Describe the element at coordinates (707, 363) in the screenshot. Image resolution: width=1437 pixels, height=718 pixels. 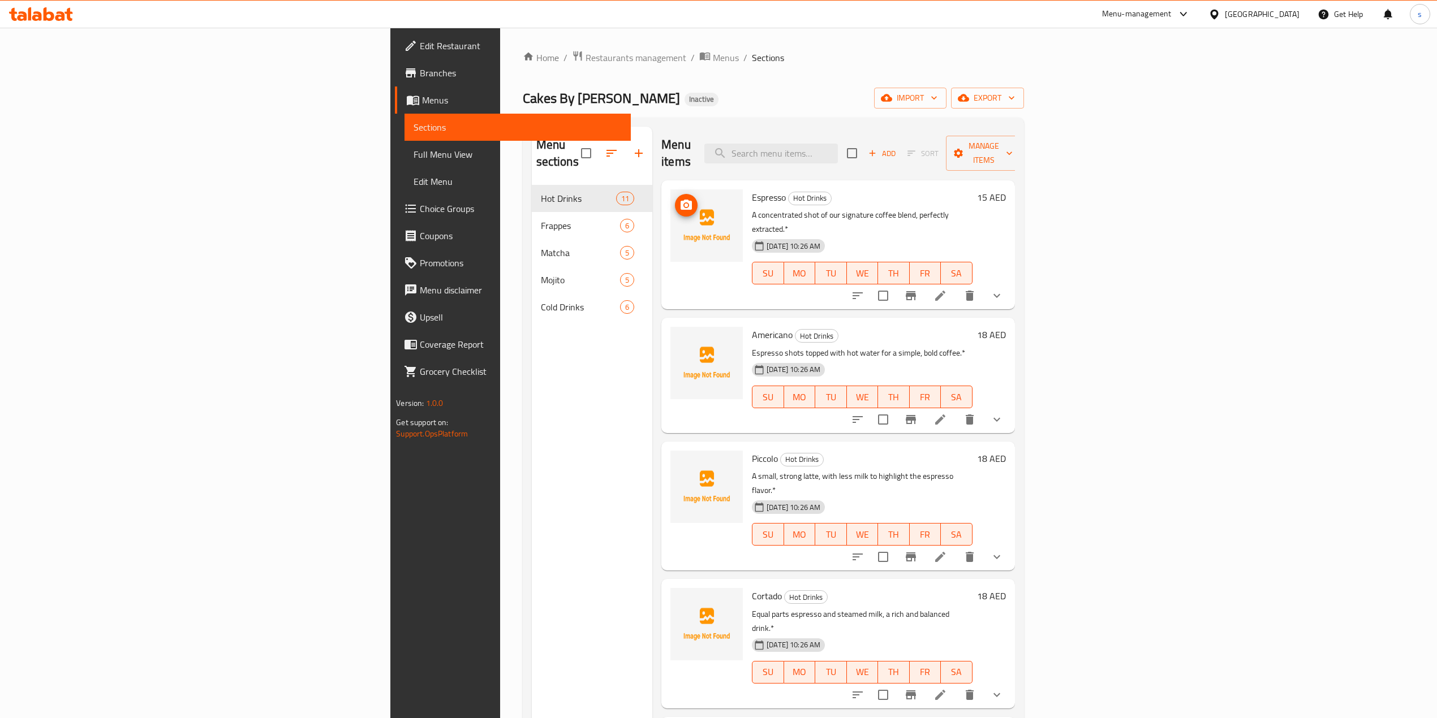
I see `img: Americano` at that location.